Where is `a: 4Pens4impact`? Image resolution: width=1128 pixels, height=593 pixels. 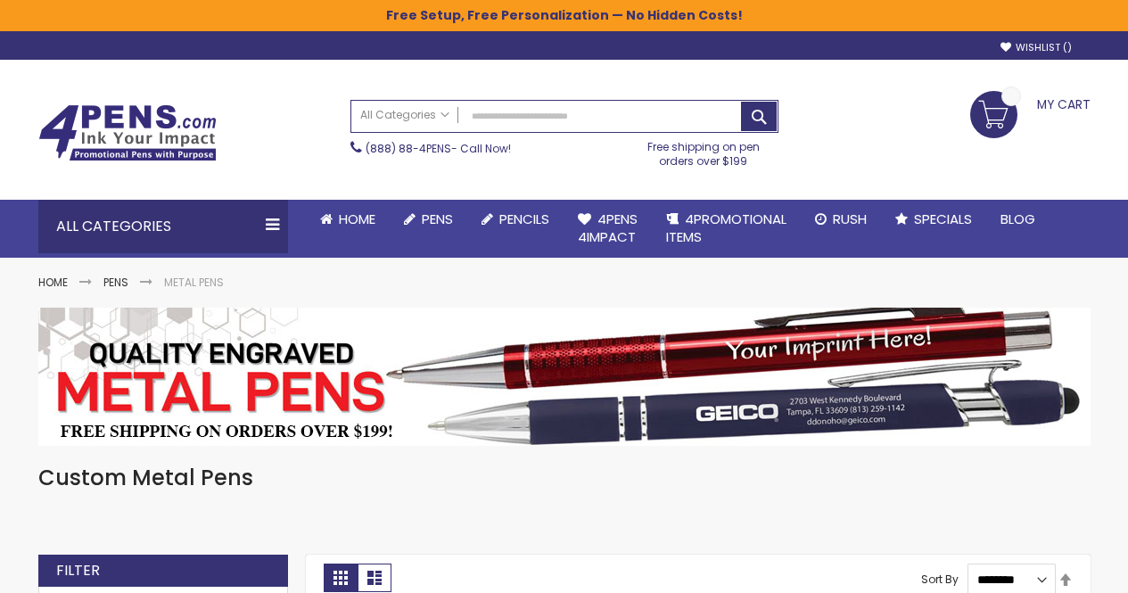
a: 4Pens4impact is located at coordinates (607, 228).